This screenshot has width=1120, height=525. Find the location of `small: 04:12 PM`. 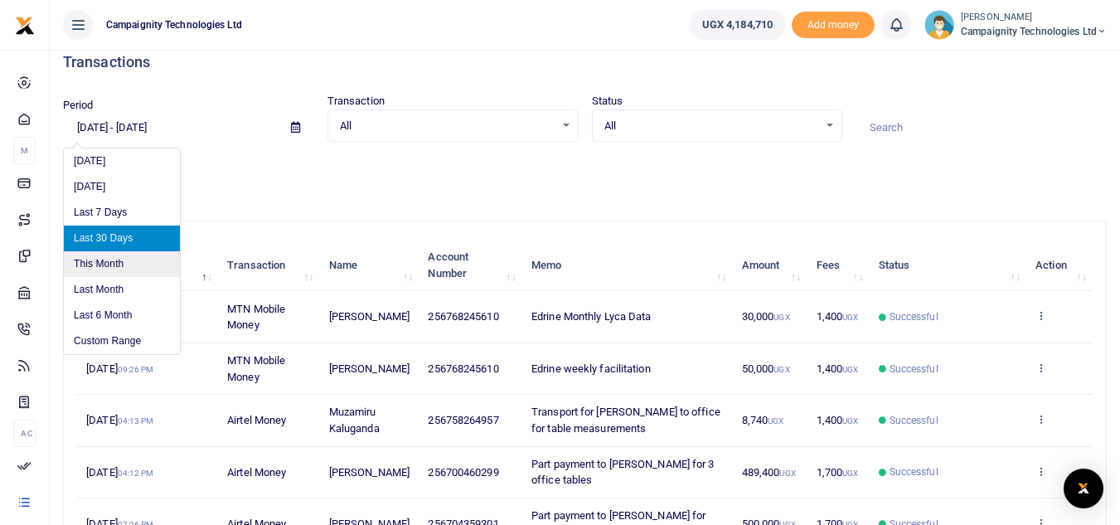

small: 04:12 PM is located at coordinates (136, 472).